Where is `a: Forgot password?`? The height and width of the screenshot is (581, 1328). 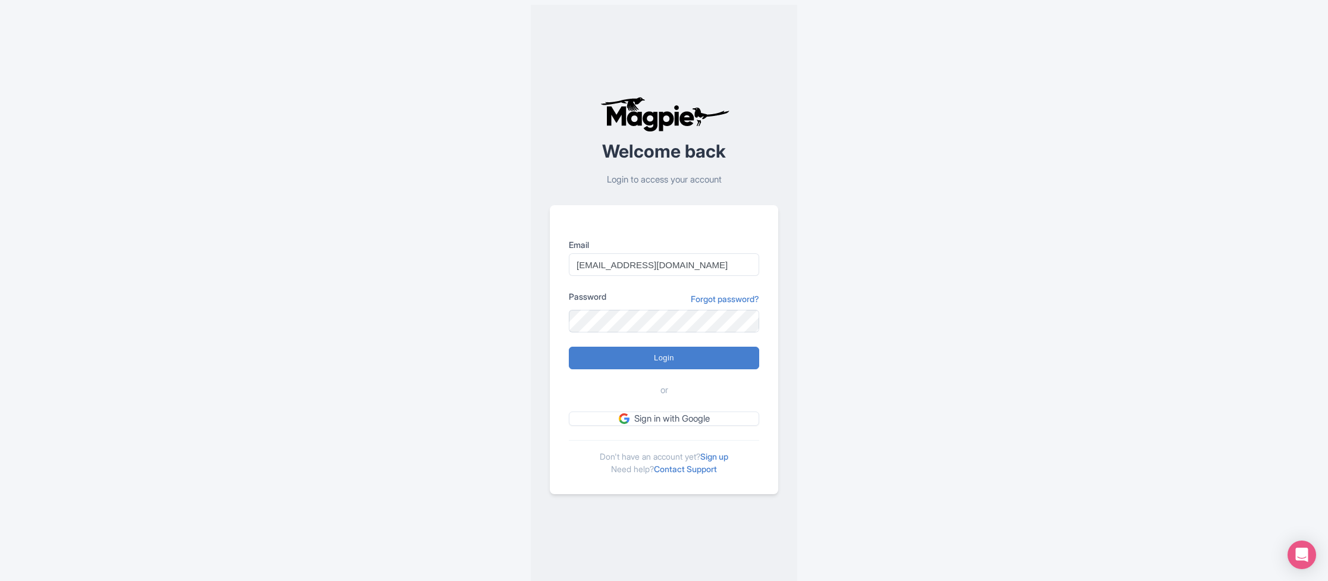
a: Forgot password? is located at coordinates (725, 299).